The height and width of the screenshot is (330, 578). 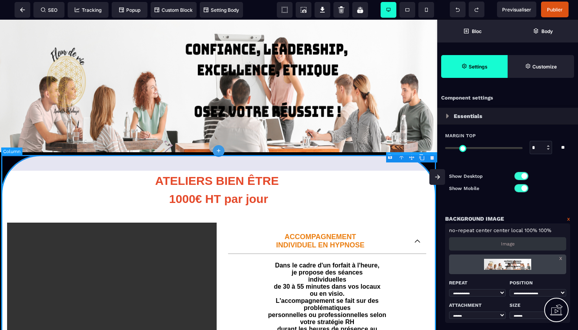 What do you see at coordinates (219, 170) in the screenshot?
I see `b: ATELIERS BIEN ÊTRE 1000€ HT par jour` at bounding box center [219, 170].